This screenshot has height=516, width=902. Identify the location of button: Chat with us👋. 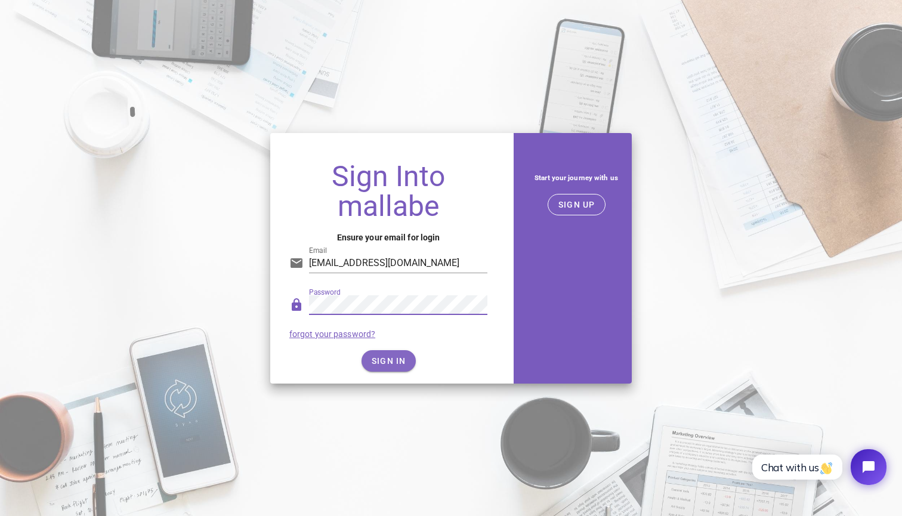
(58, 28).